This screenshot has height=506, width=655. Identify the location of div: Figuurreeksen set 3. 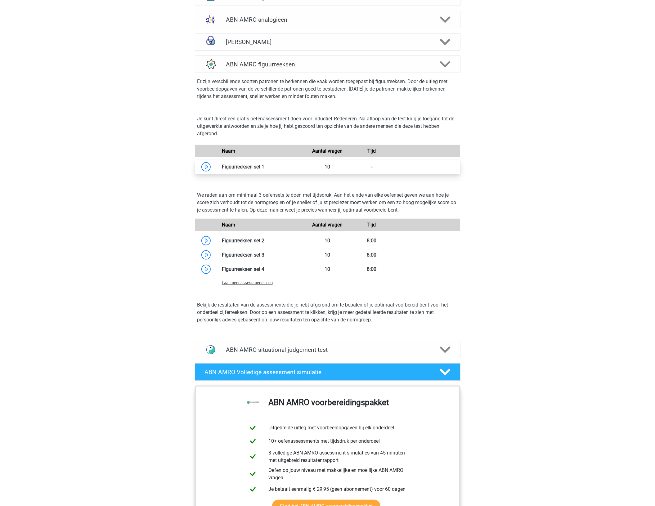
(261, 255).